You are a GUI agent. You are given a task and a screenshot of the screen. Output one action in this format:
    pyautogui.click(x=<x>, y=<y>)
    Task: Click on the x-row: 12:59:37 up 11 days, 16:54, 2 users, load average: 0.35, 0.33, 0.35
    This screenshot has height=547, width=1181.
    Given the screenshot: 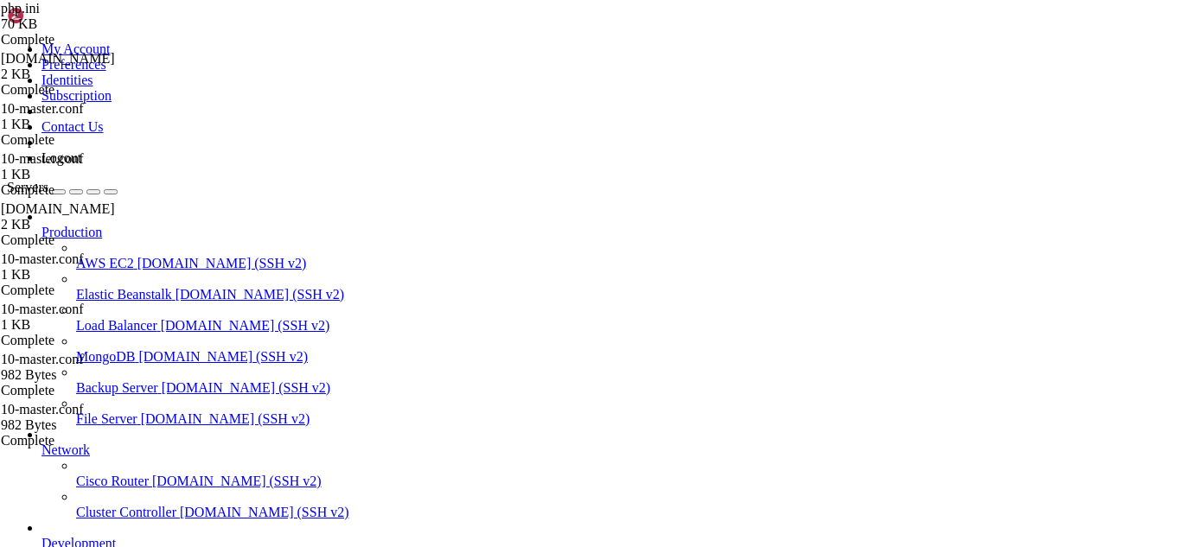 What is the action you would take?
    pyautogui.click(x=481, y=337)
    